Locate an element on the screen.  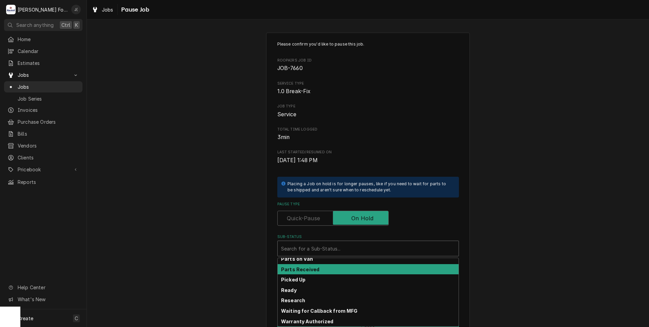
span: 3min is located at coordinates (284, 137).